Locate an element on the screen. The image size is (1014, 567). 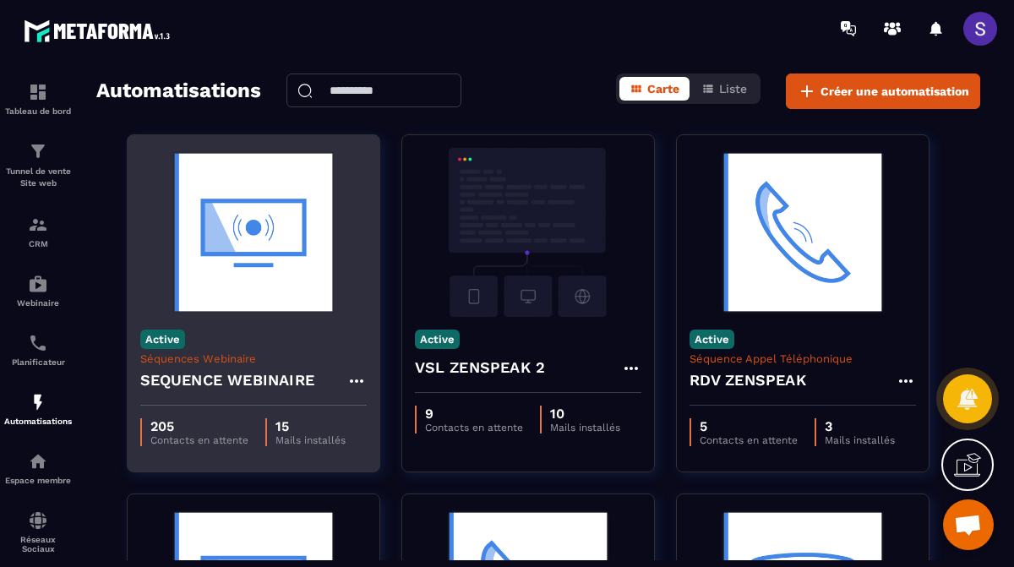
p: 3 is located at coordinates (860, 426).